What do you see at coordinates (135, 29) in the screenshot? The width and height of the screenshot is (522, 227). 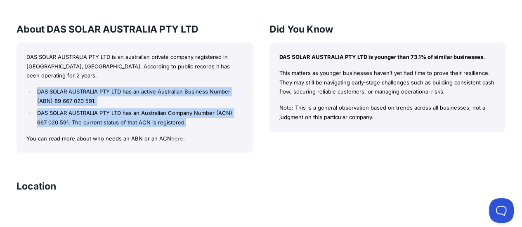 I see `h3: About DAS SOLAR AUSTRALIA PTY LTD` at bounding box center [135, 29].